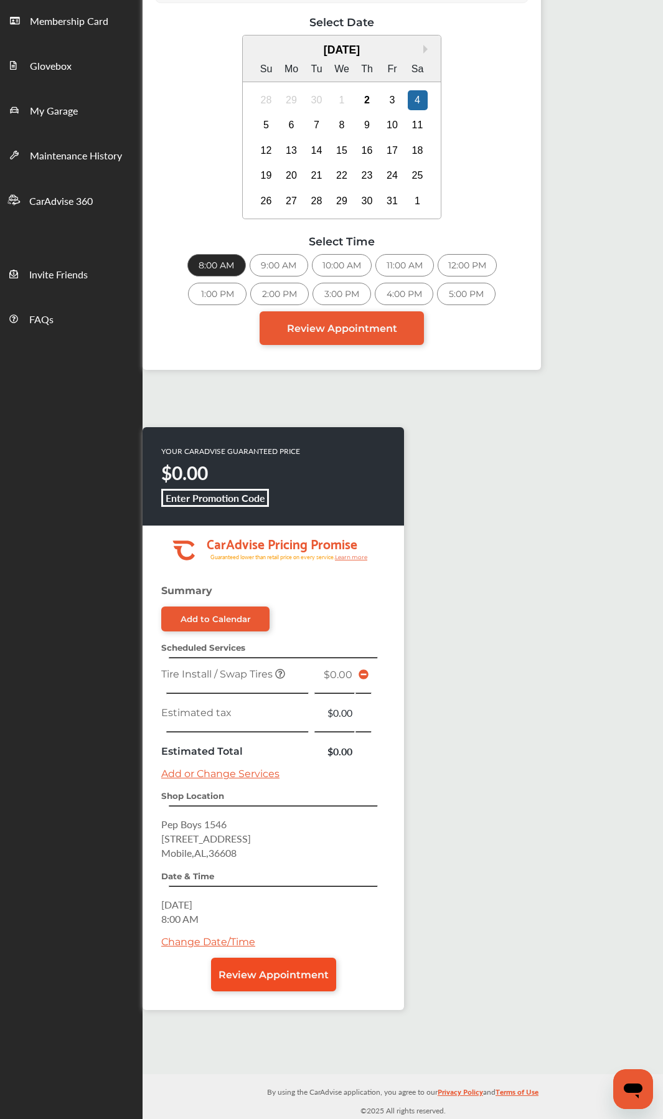  Describe the element at coordinates (405, 265) in the screenshot. I see `div: 11:00 AM` at that location.